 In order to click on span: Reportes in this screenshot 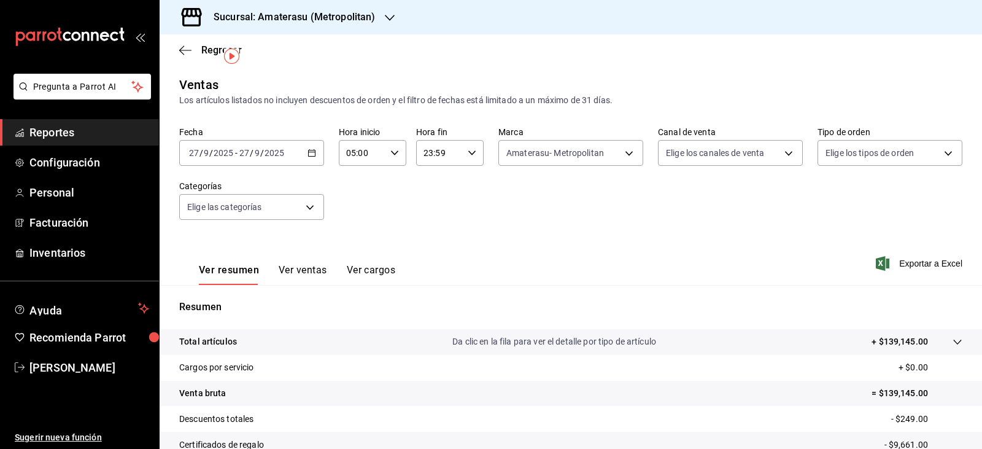, I will do `click(89, 132)`.